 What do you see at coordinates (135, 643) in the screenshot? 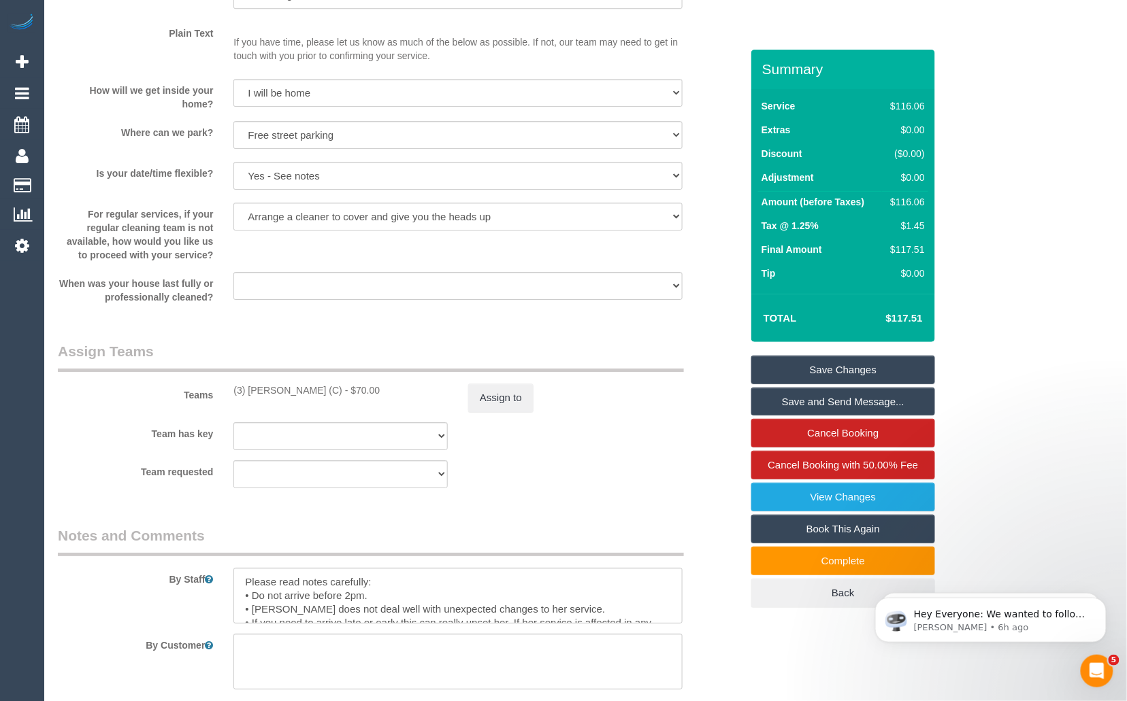
I see `label: By Customer` at bounding box center [135, 643].